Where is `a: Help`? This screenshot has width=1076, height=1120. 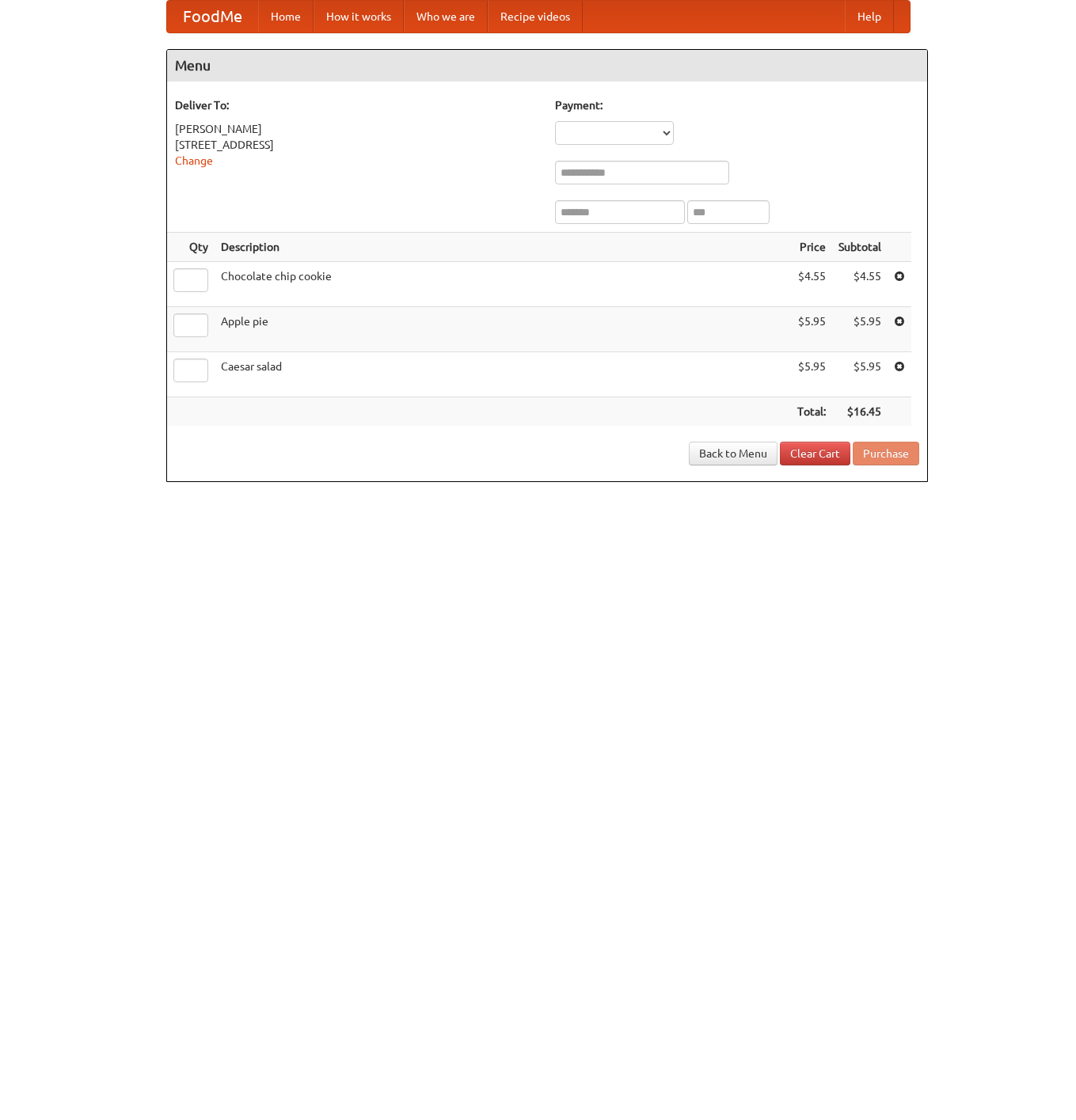 a: Help is located at coordinates (869, 16).